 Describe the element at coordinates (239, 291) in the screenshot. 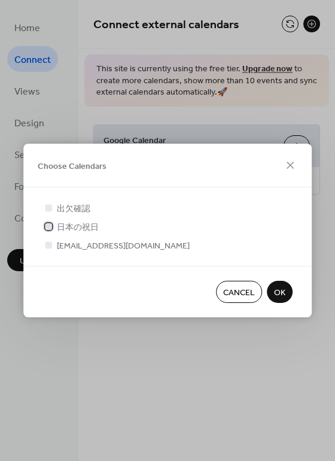

I see `button: Cancel` at that location.